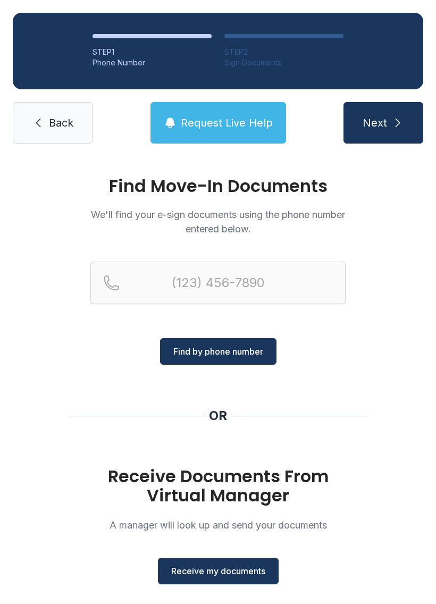 Image resolution: width=436 pixels, height=604 pixels. I want to click on span: Request Live Help, so click(226, 123).